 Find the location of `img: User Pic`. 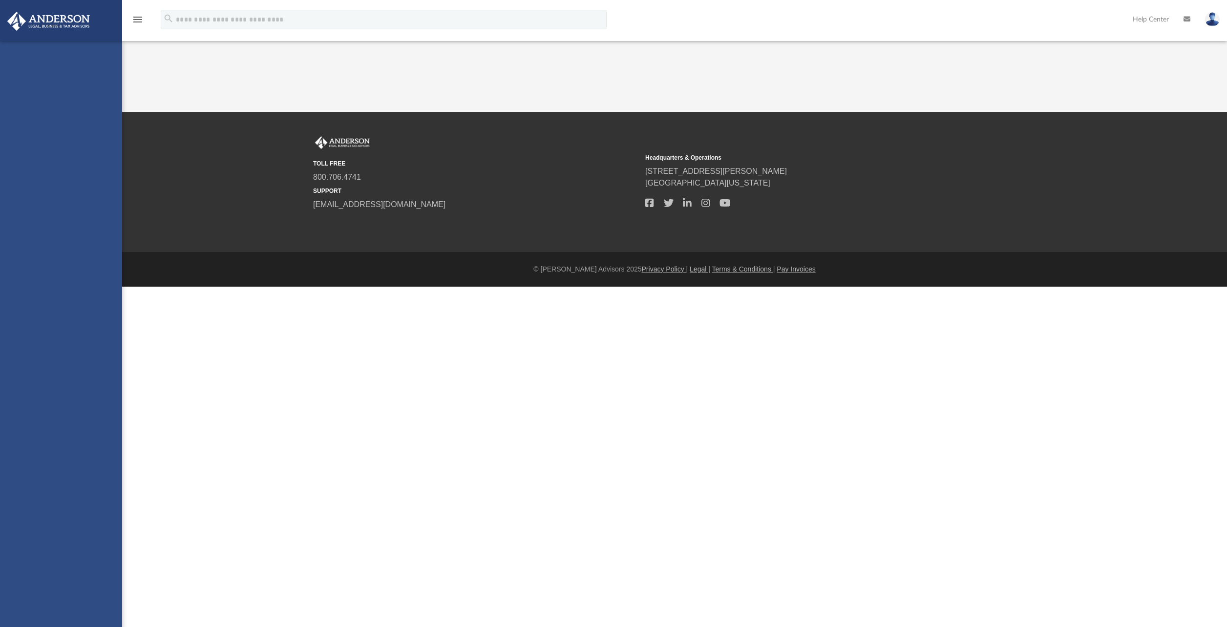

img: User Pic is located at coordinates (1212, 19).